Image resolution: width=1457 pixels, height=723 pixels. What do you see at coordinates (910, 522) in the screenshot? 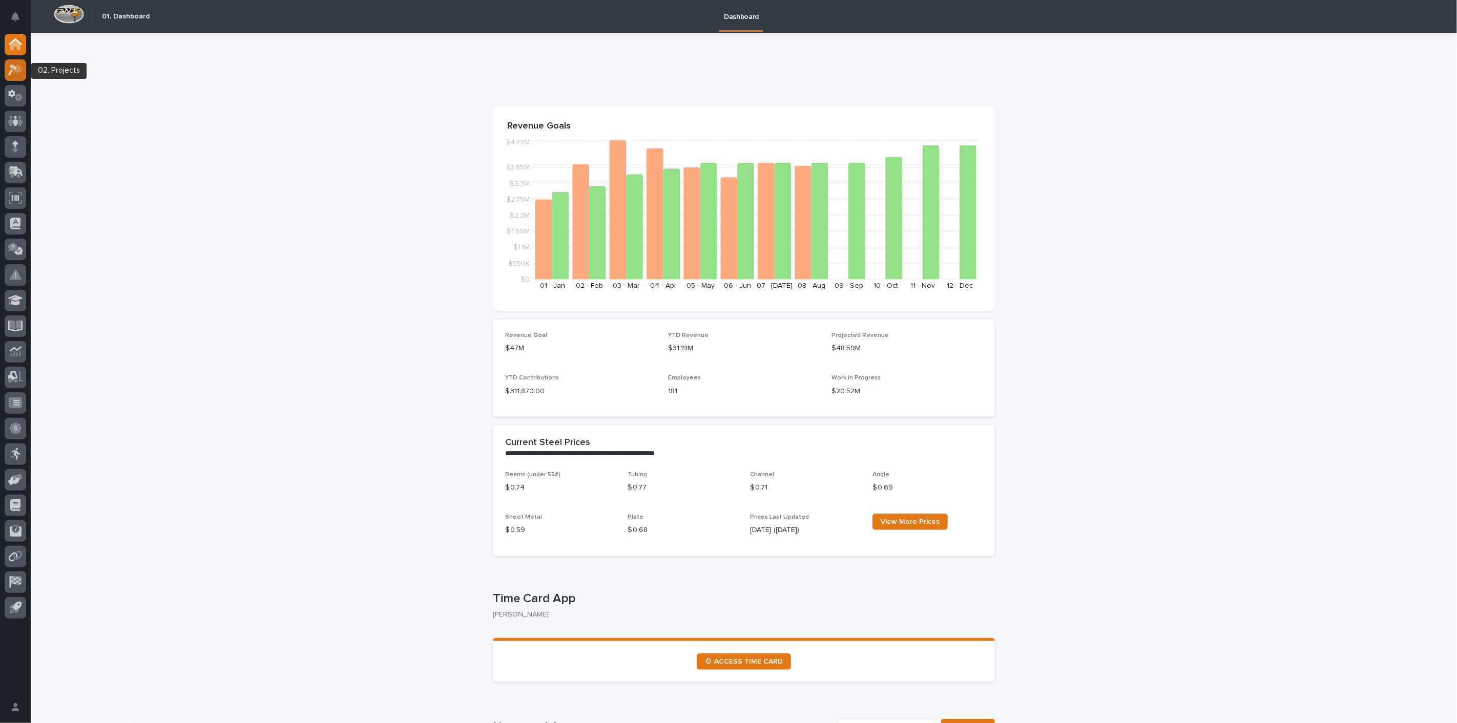
I see `a: View More Prices` at bounding box center [910, 522].